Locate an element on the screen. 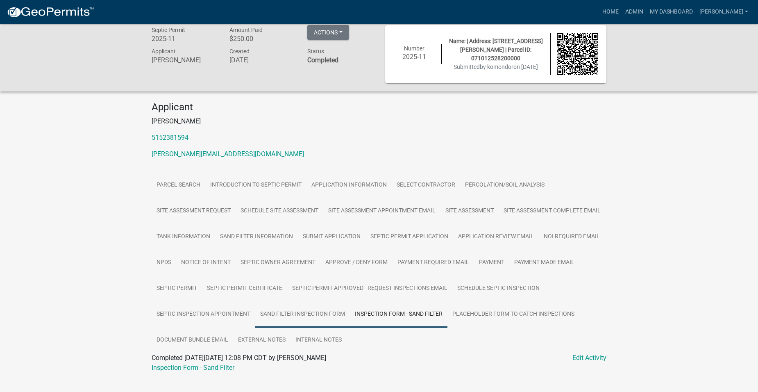  a: Schedule Septic Inspection is located at coordinates (498, 288).